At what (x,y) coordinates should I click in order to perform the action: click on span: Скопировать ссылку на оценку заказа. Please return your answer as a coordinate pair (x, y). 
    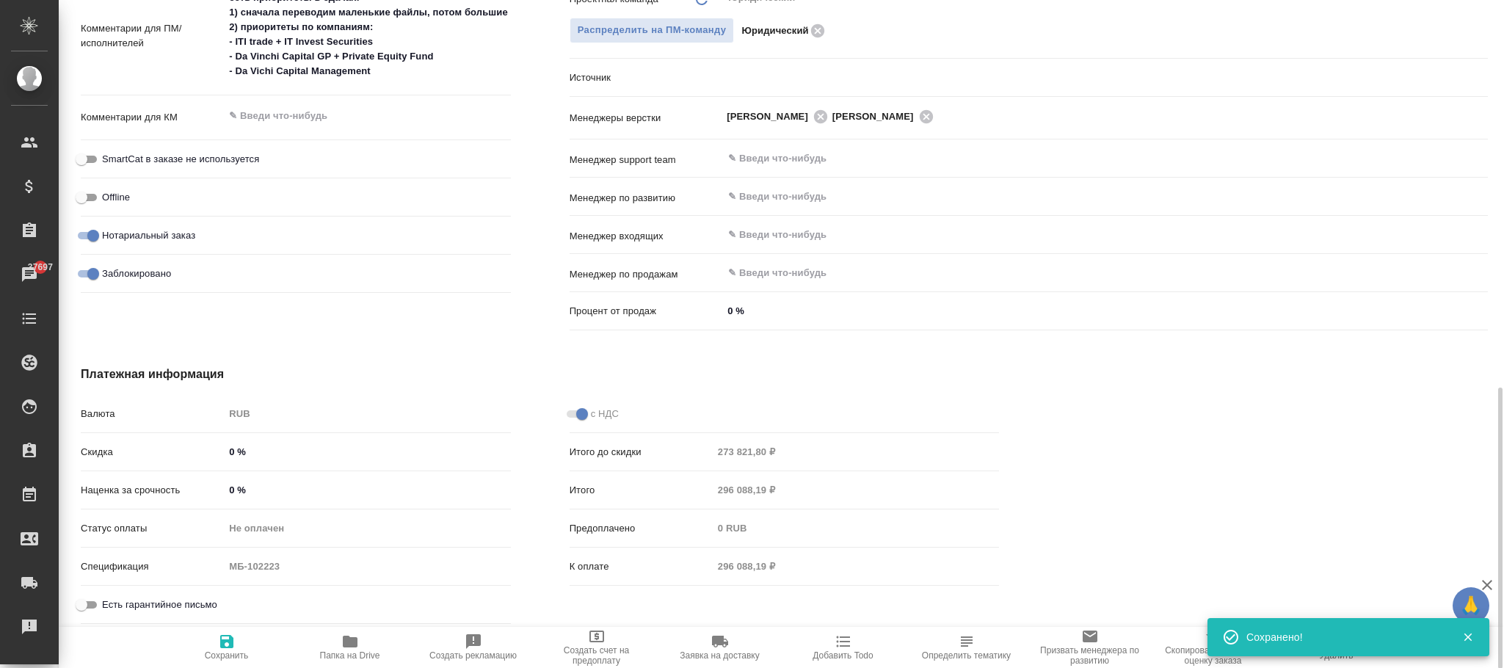
    Looking at the image, I should click on (1214, 656).